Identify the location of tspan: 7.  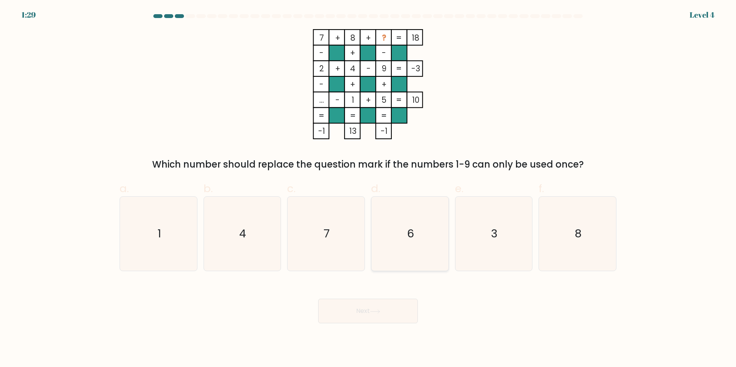
(322, 38).